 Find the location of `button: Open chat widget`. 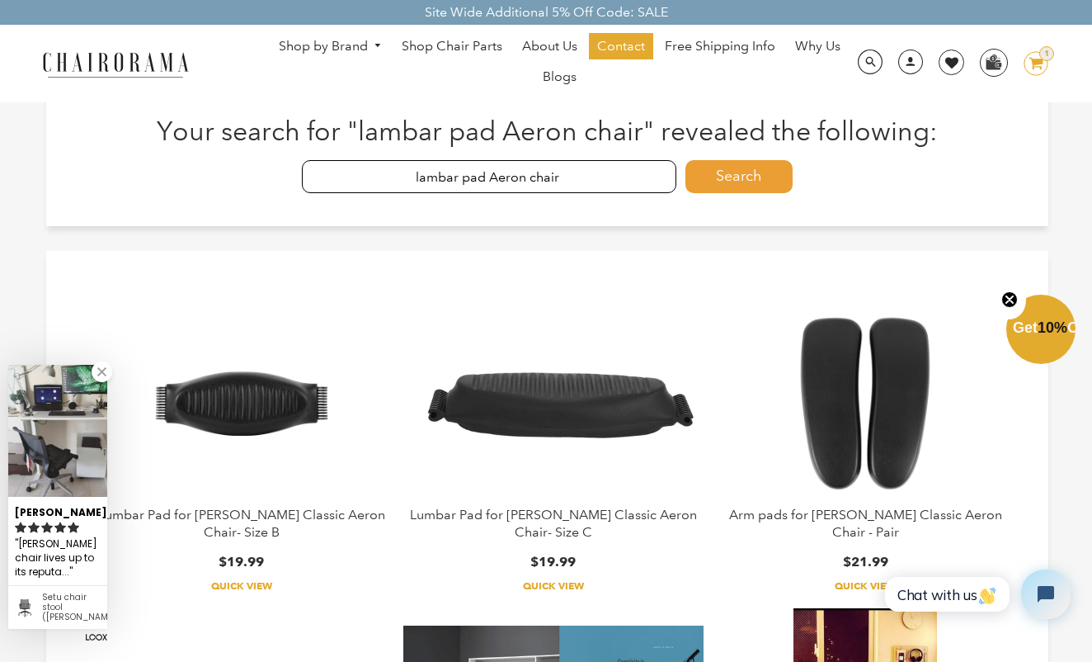

button: Open chat widget is located at coordinates (179, 39).